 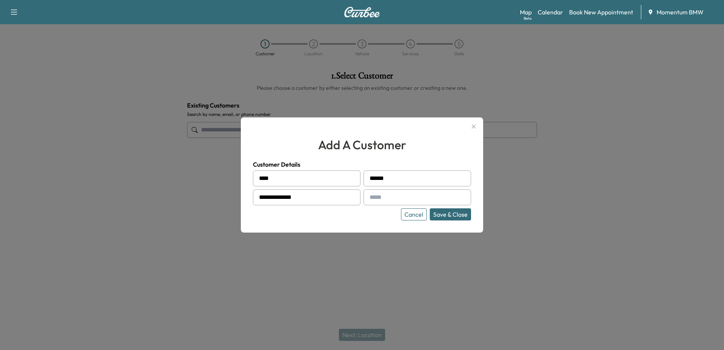 What do you see at coordinates (362, 12) in the screenshot?
I see `img: Curbee Logo` at bounding box center [362, 12].